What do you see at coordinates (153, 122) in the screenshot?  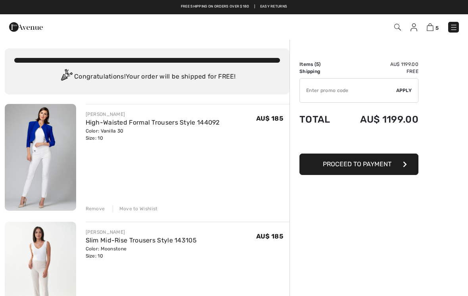 I see `a: High-Waisted Formal Trousers Style 144092` at bounding box center [153, 122].